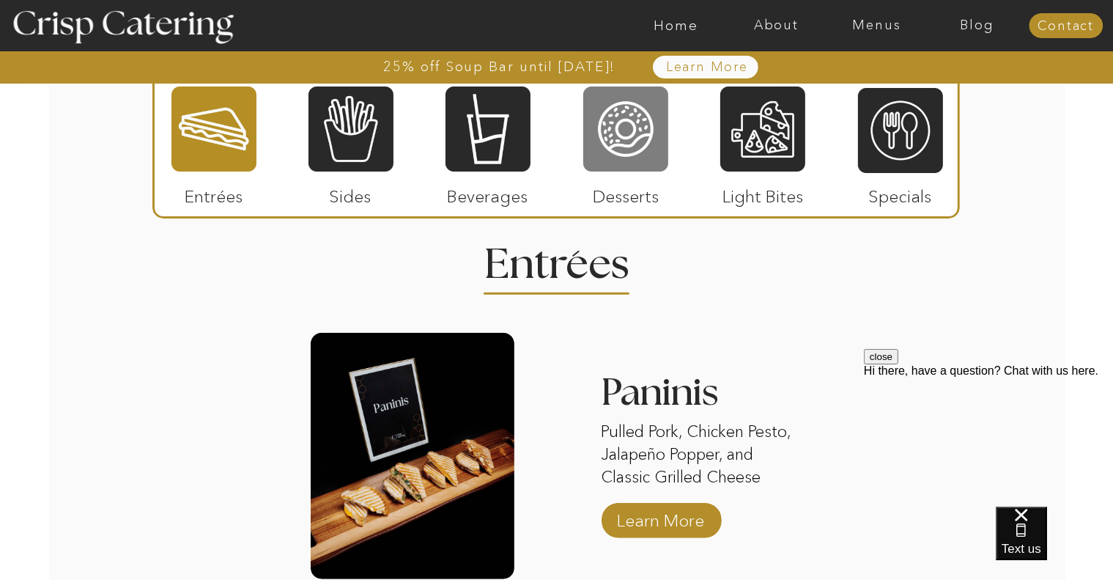 This screenshot has width=1113, height=580. Describe the element at coordinates (900, 193) in the screenshot. I see `p: Specials` at that location.